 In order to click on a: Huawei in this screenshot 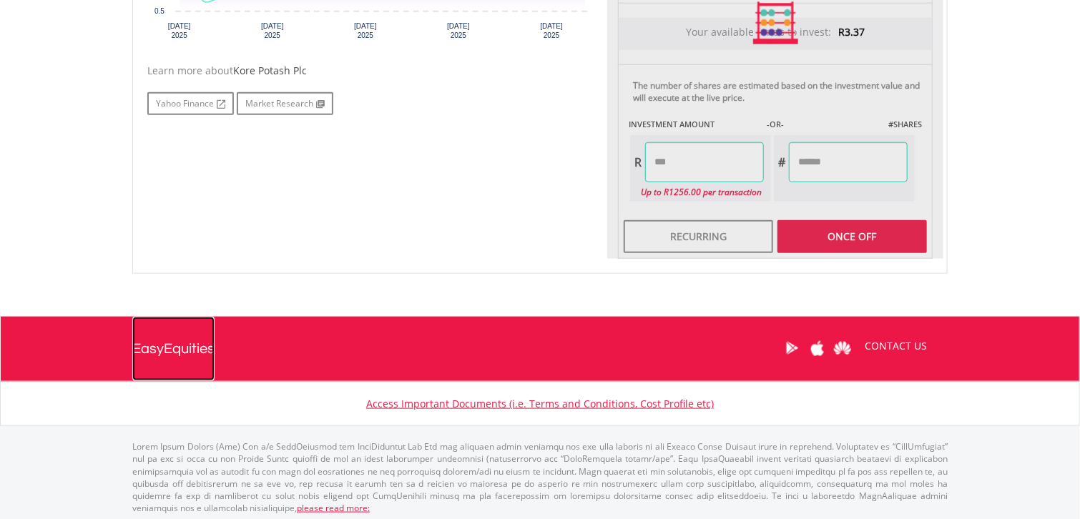, I will do `click(842, 348)`.